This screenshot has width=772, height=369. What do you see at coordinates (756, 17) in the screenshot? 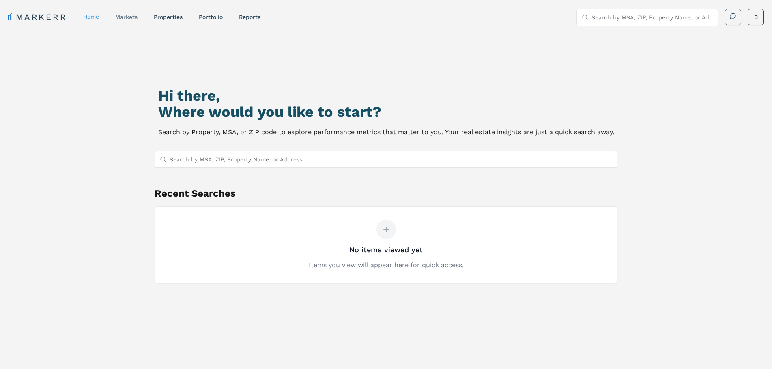
I see `button: B` at bounding box center [756, 17].